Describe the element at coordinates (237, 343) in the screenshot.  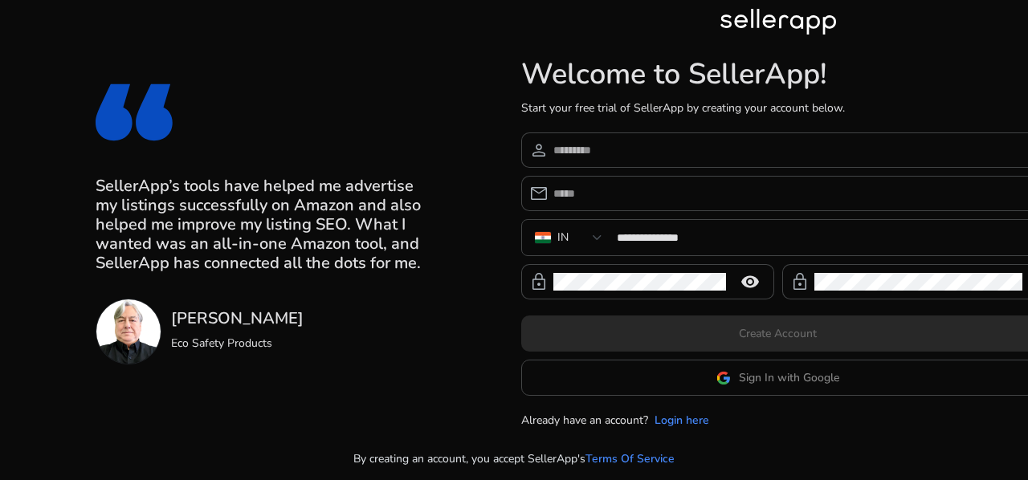
I see `p: Eco Safety Products` at that location.